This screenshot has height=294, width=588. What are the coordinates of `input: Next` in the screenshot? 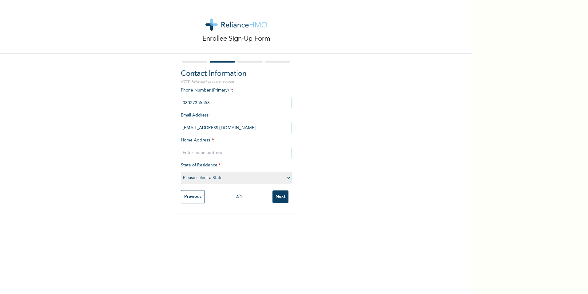 It's located at (281, 196).